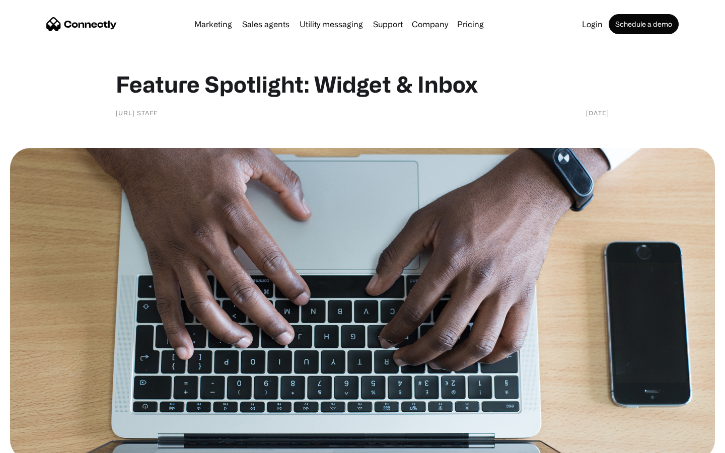 Image resolution: width=725 pixels, height=453 pixels. What do you see at coordinates (40, 443) in the screenshot?
I see `ul: Language list` at bounding box center [40, 443].